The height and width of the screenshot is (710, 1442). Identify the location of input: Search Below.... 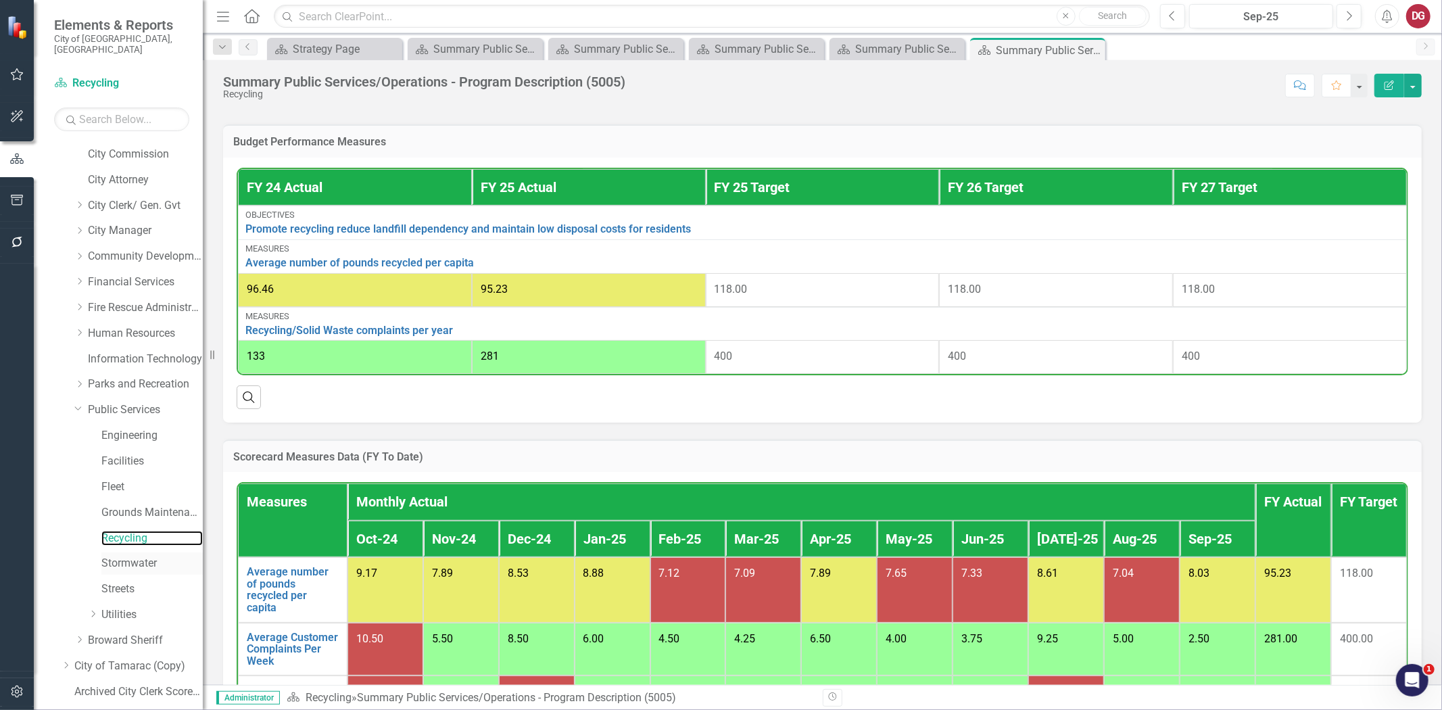
(122, 119).